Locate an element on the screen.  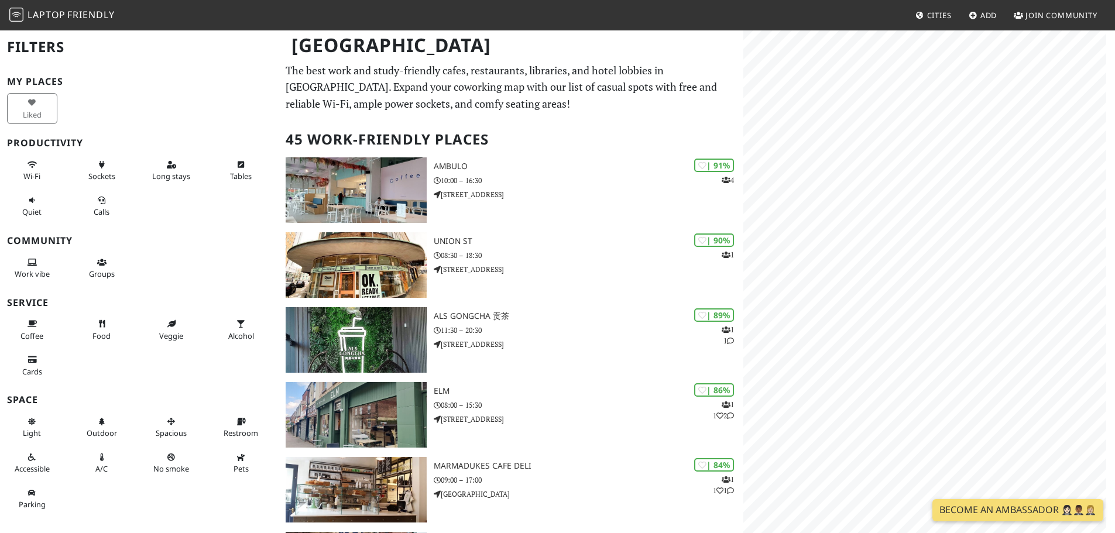
h3: ELM is located at coordinates (588, 391).